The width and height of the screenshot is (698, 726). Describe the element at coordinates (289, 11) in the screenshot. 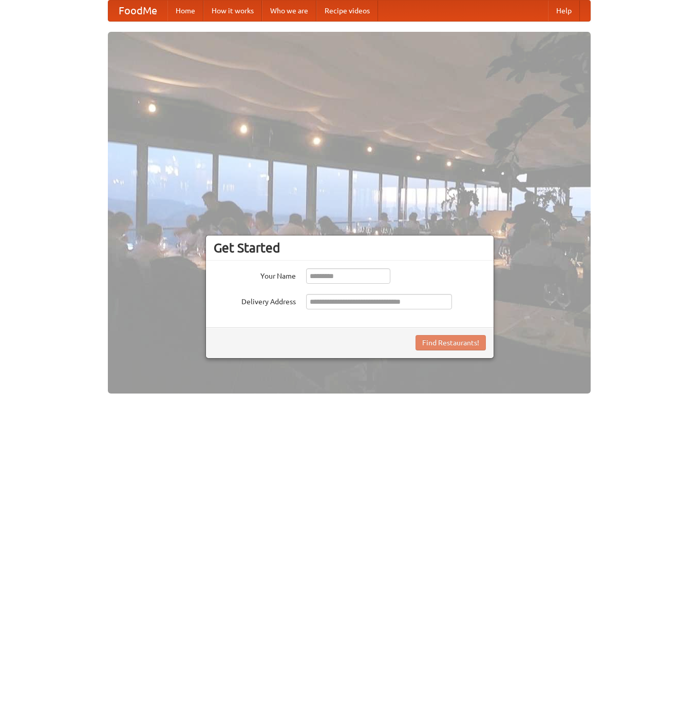

I see `a: Who we are` at that location.